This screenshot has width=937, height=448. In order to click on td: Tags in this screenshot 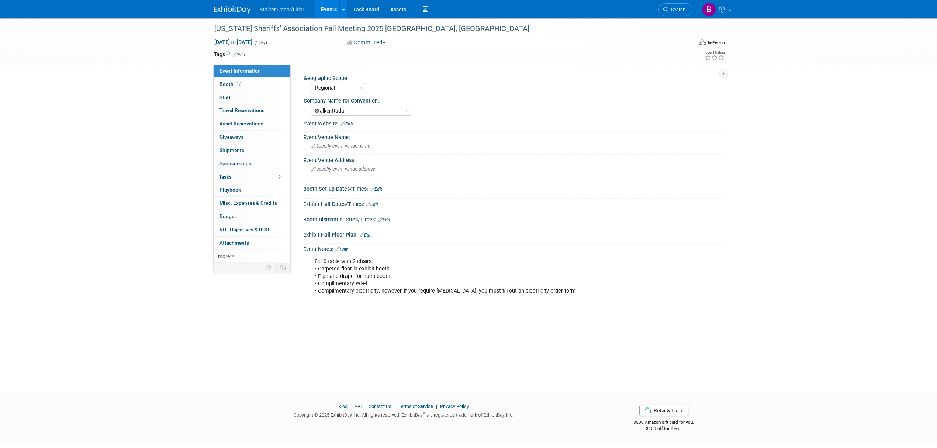, I will do `click(229, 54)`.